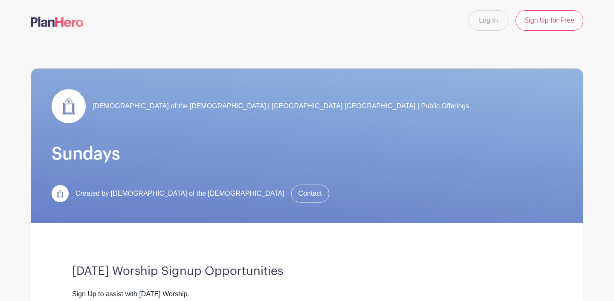 The width and height of the screenshot is (614, 301). Describe the element at coordinates (549, 20) in the screenshot. I see `a: Sign Up for Free` at that location.